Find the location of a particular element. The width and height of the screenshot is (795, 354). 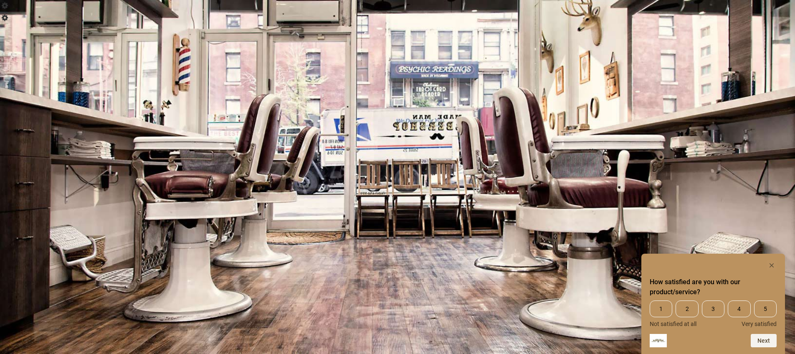

span: 4 is located at coordinates (739, 308).